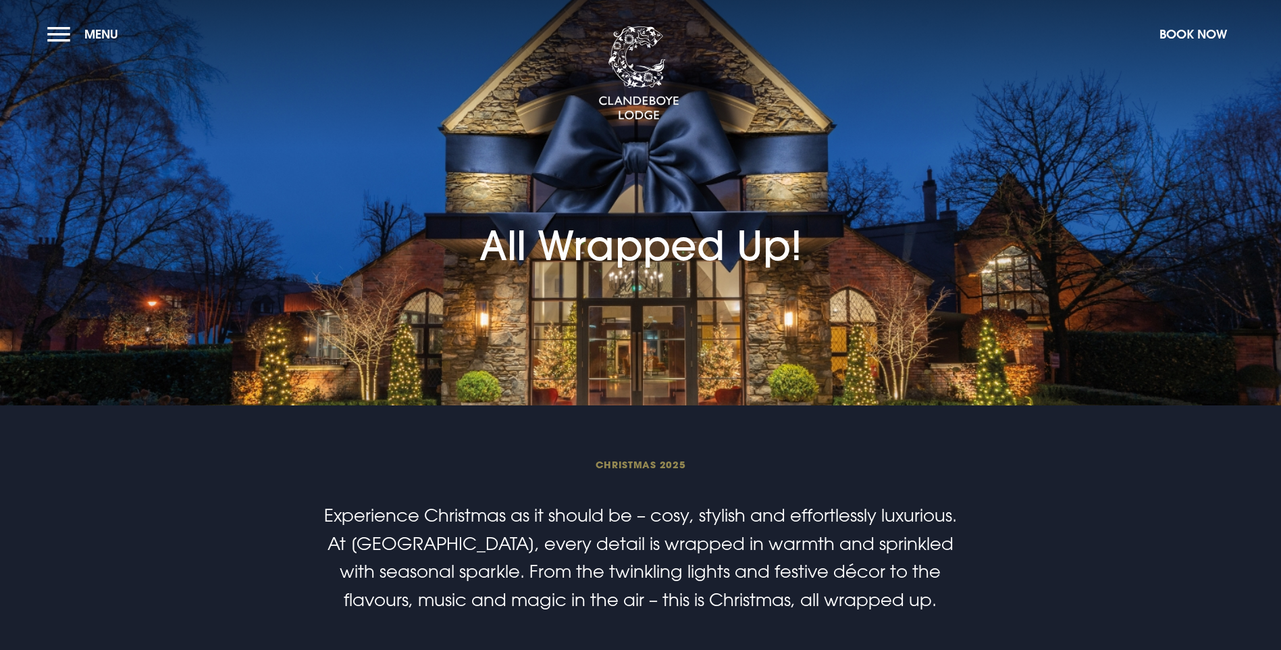 The width and height of the screenshot is (1281, 650). What do you see at coordinates (640, 557) in the screenshot?
I see `p: Experience Christmas as it should be – cosy, stylish and effortlessly luxurious. At [GEOGRAPHIC_D...` at bounding box center [640, 557].